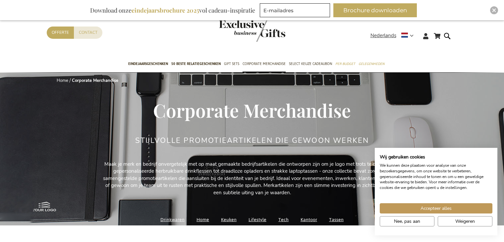 The width and height of the screenshot is (504, 242). What do you see at coordinates (95, 81) in the screenshot?
I see `strong: Corporate Merchandise` at bounding box center [95, 81].